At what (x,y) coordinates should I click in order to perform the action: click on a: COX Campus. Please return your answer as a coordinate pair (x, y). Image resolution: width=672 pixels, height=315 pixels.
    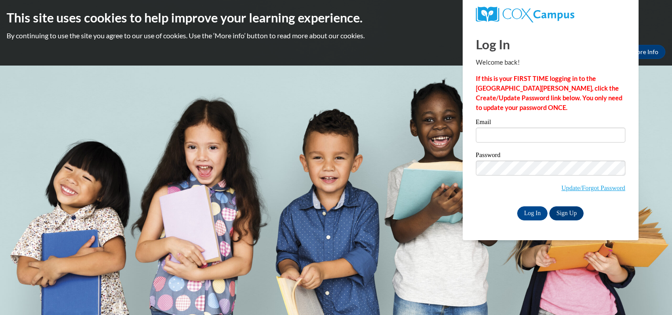
    Looking at the image, I should click on (550, 15).